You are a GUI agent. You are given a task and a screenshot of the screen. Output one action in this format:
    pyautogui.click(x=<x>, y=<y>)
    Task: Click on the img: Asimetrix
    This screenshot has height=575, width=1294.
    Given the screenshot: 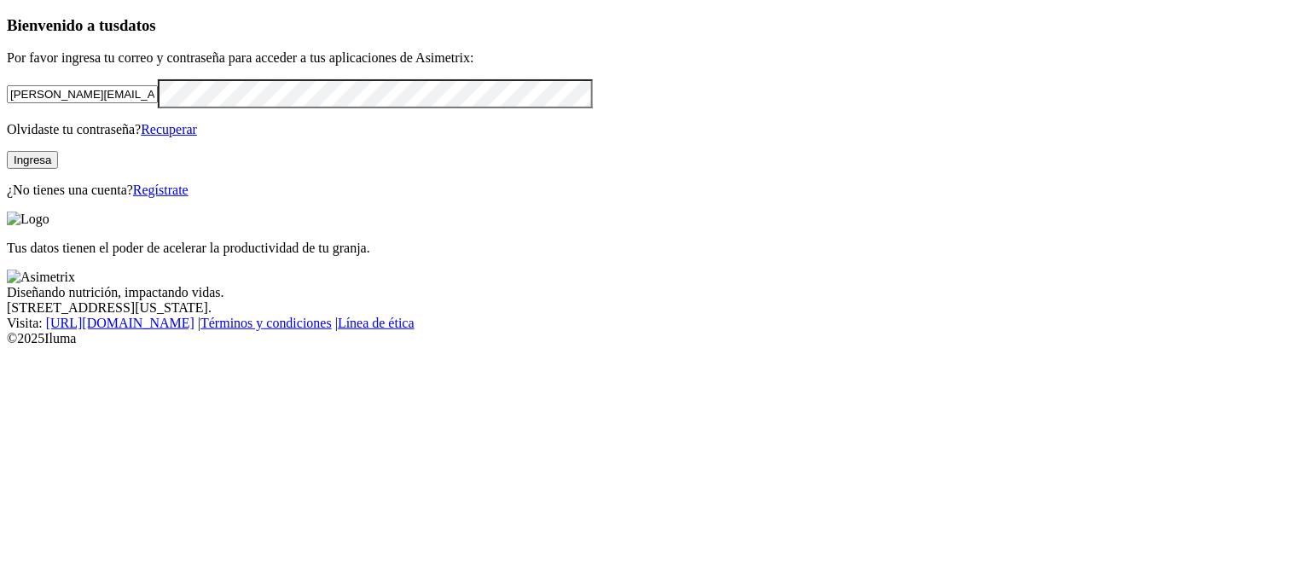 What is the action you would take?
    pyautogui.click(x=41, y=277)
    